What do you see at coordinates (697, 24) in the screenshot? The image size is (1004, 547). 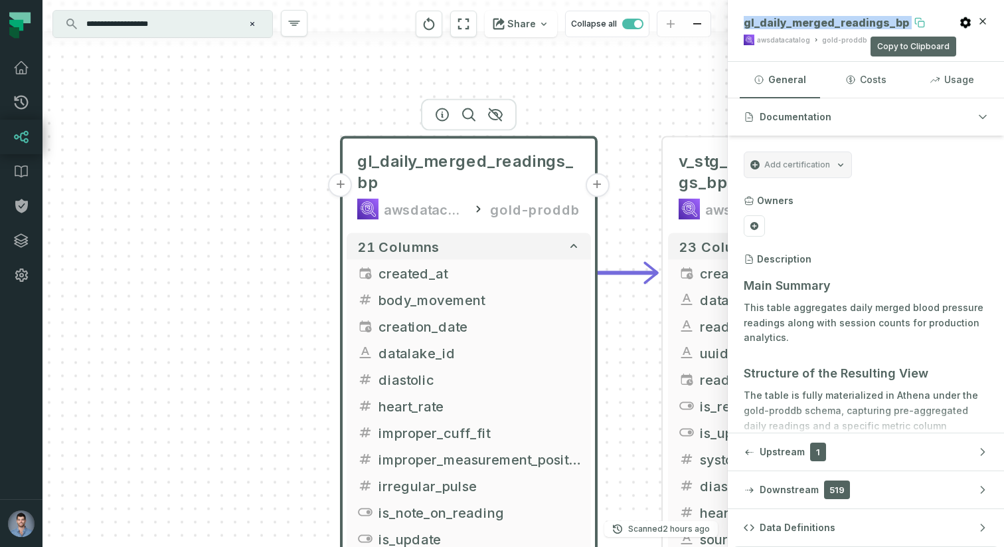 I see `button: zoom out` at bounding box center [697, 24].